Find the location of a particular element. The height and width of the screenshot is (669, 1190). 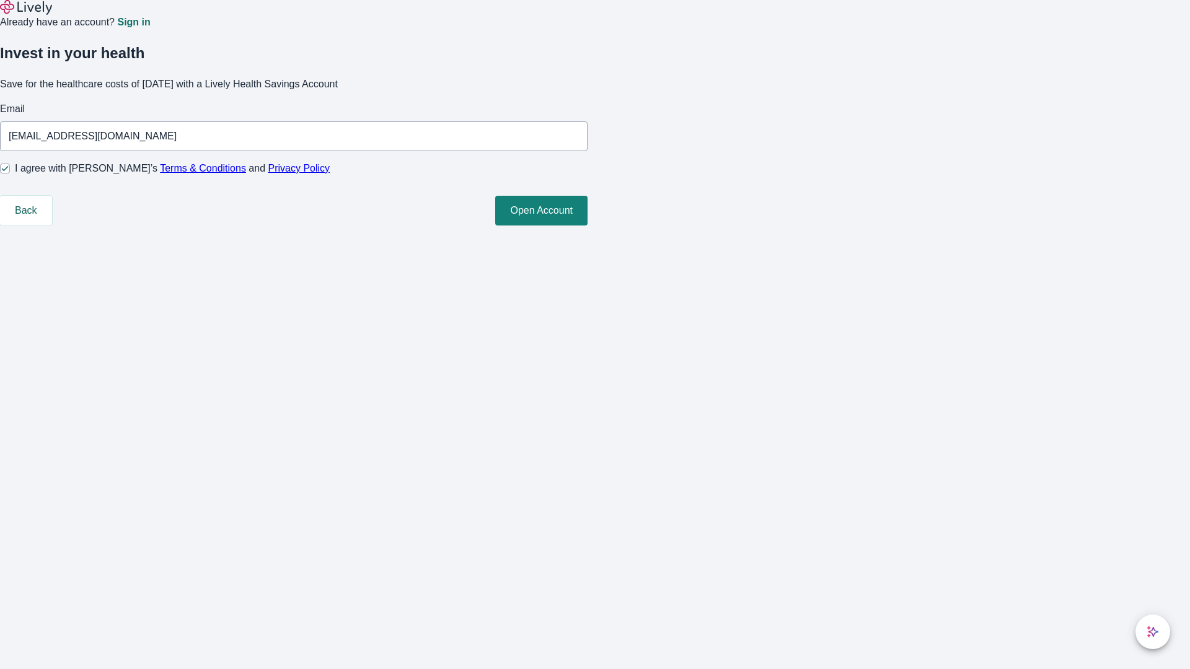

div: Sign in is located at coordinates (133, 22).